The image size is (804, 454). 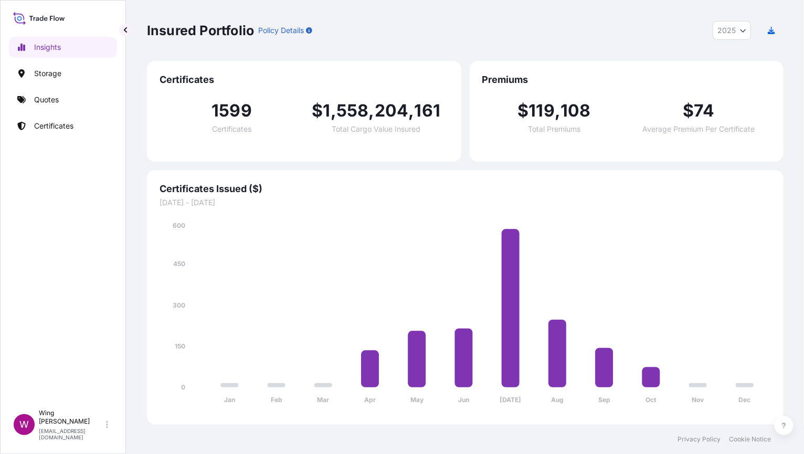 I want to click on p: Insights, so click(x=47, y=47).